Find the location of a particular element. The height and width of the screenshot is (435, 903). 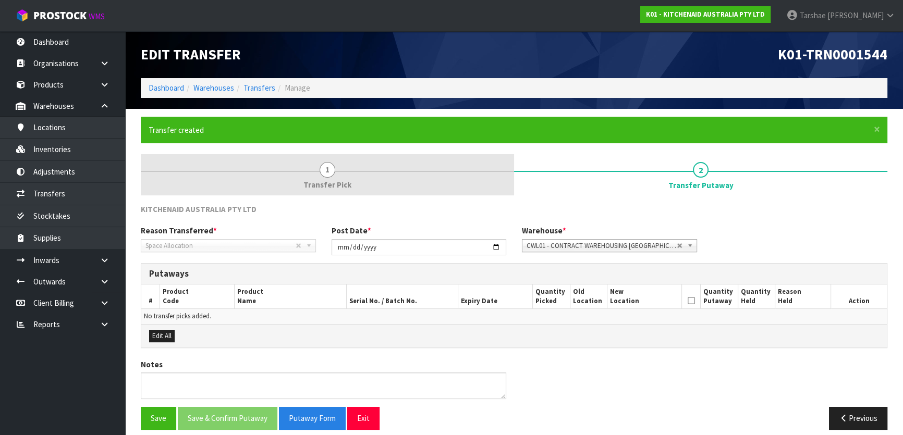

span: Edit Transfer is located at coordinates (191, 54).